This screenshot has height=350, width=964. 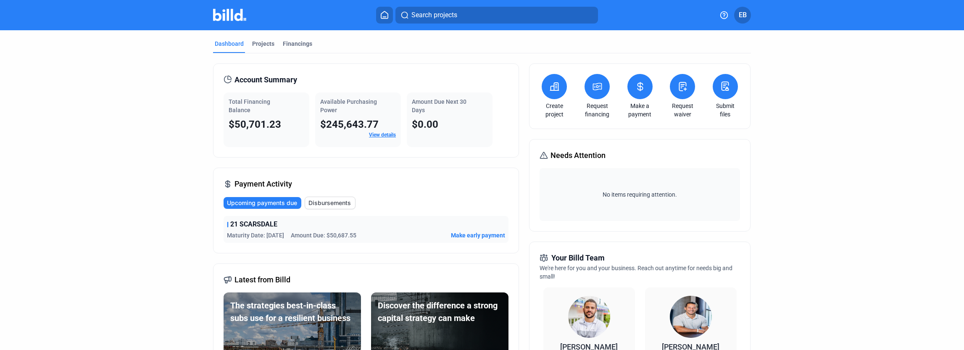 I want to click on span: Latest from Billd, so click(x=262, y=280).